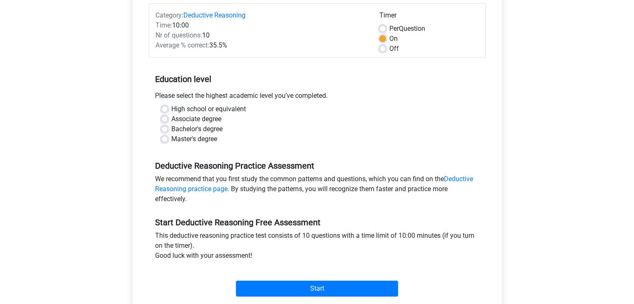 The height and width of the screenshot is (304, 634). I want to click on label: Master's degree, so click(194, 139).